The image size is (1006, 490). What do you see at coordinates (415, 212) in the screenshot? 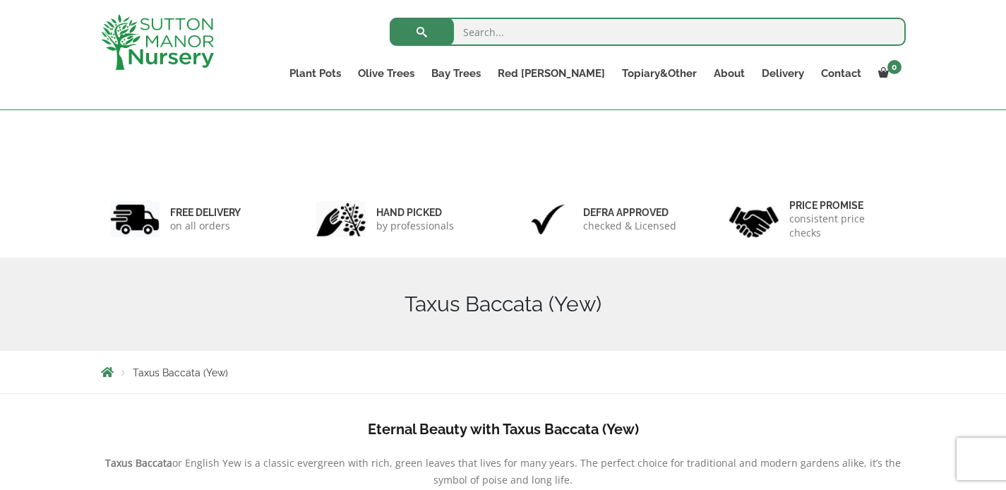
I see `h6: hand picked` at bounding box center [415, 212].